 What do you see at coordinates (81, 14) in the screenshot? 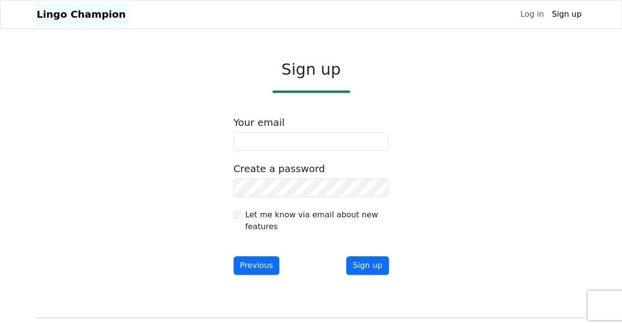
I see `a: Lingo Champion` at bounding box center [81, 14].